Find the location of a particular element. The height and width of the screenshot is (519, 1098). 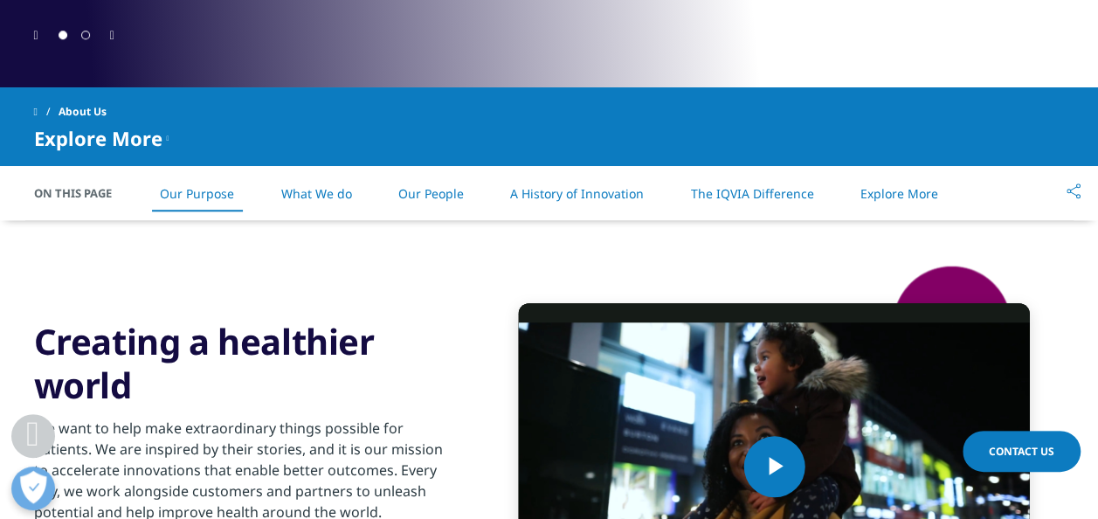

span: Contact Us is located at coordinates (1021, 451).